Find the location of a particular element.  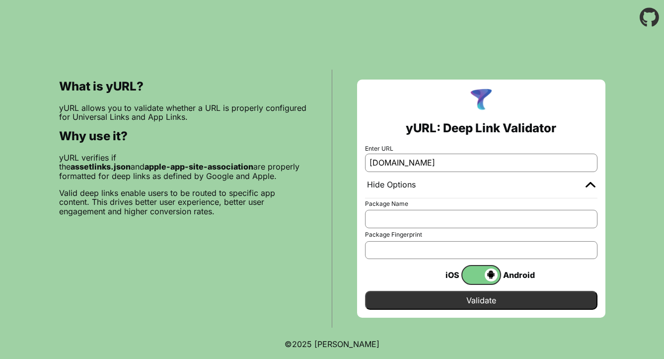

h2: yURL: Deep Link Validator is located at coordinates (481, 128).